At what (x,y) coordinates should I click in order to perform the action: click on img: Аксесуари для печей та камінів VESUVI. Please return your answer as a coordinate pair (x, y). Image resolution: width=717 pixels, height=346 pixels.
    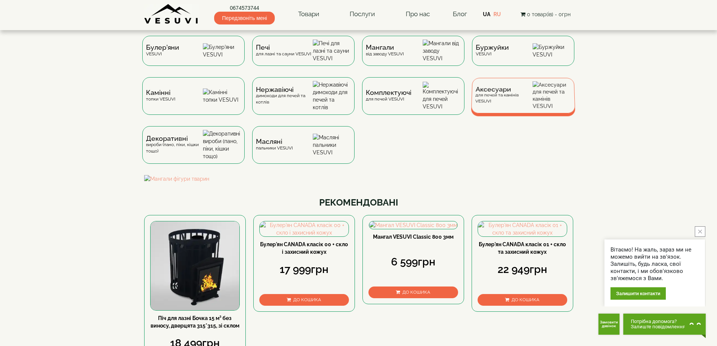
    Looking at the image, I should click on (552, 95).